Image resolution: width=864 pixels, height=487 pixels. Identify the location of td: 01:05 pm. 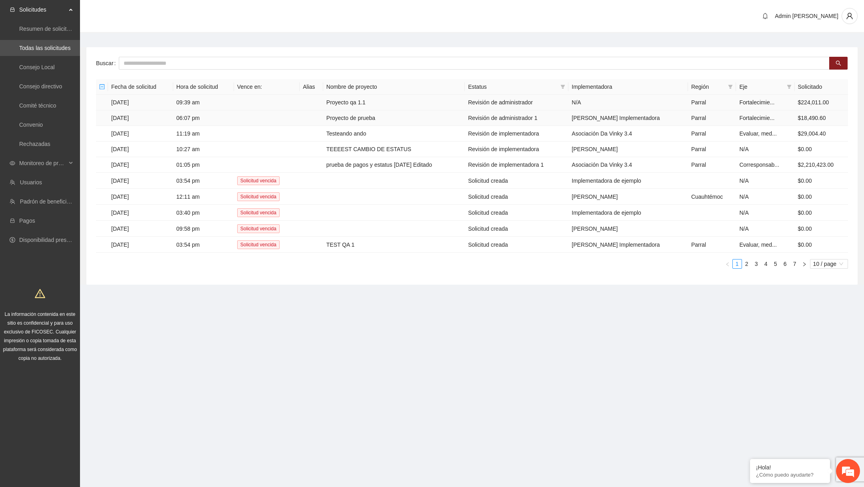
(204, 165).